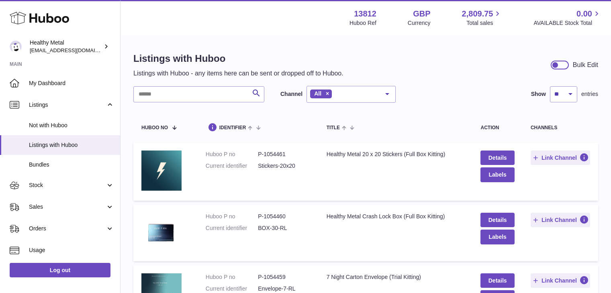 Image resolution: width=611 pixels, height=293 pixels. Describe the element at coordinates (538, 94) in the screenshot. I see `label: Show` at that location.